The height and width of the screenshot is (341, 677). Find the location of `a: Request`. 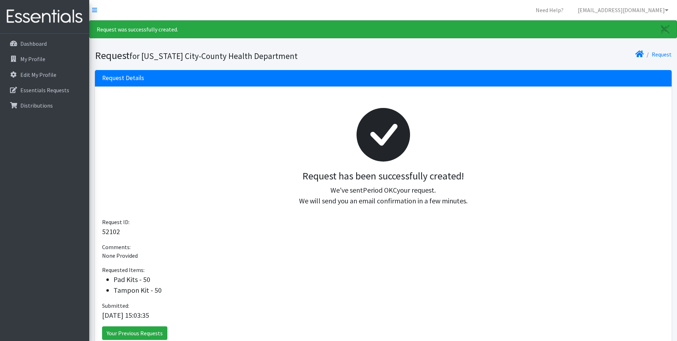

a: Request is located at coordinates (662, 54).